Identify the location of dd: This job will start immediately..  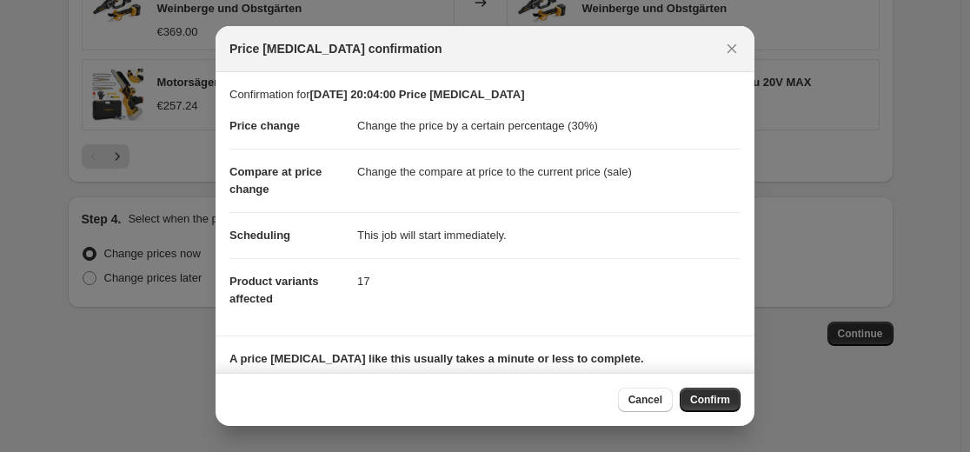
(548, 235).